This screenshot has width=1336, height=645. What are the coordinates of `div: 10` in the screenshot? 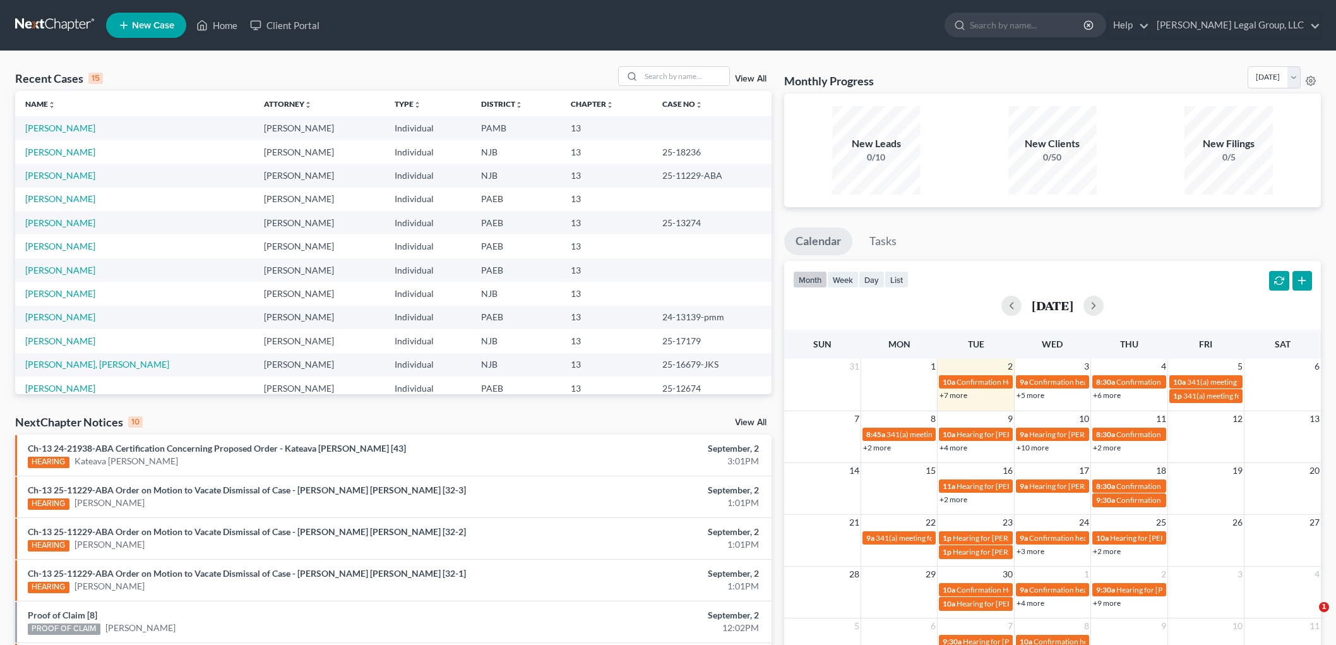 It's located at (135, 422).